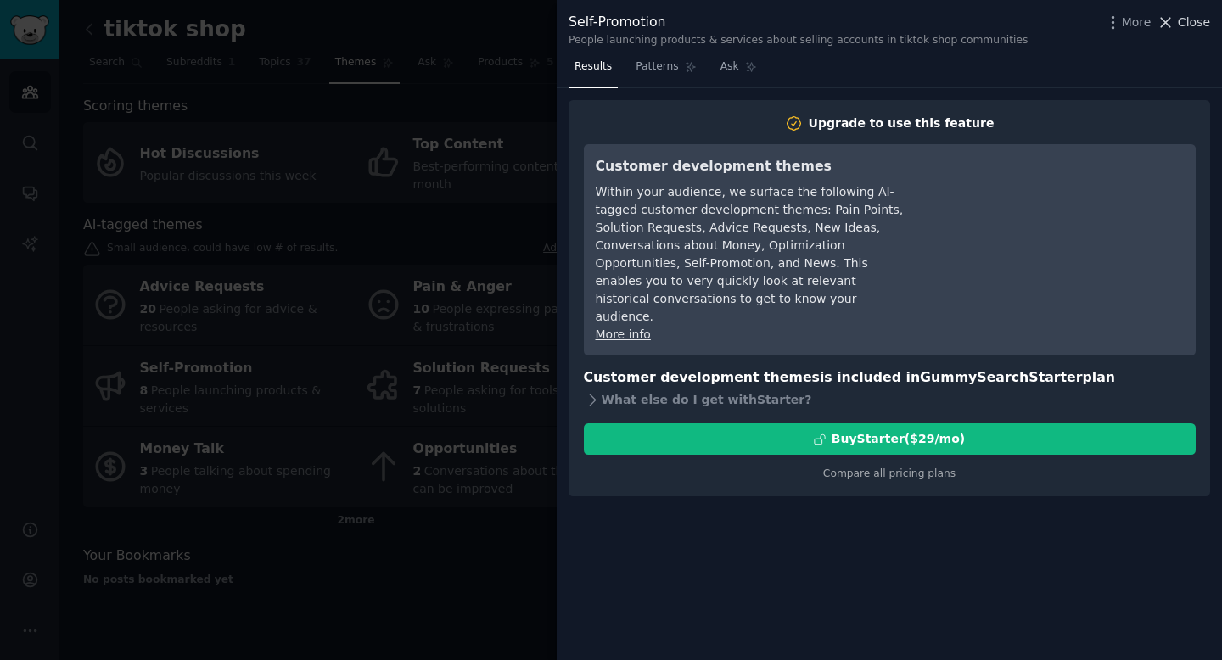 This screenshot has width=1222, height=660. I want to click on span: More, so click(1136, 22).